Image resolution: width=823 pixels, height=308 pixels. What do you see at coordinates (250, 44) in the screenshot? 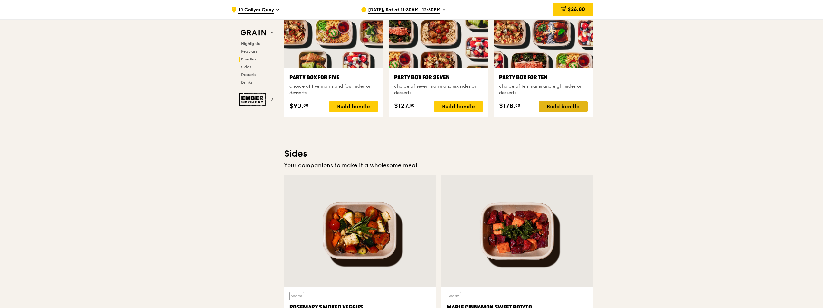
I see `span: Highlights` at bounding box center [250, 44].